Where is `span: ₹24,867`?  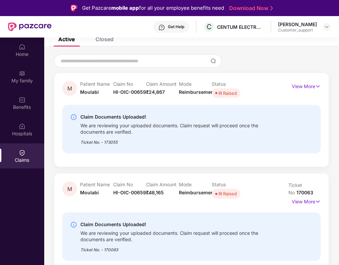 span: ₹24,867 is located at coordinates (155, 92).